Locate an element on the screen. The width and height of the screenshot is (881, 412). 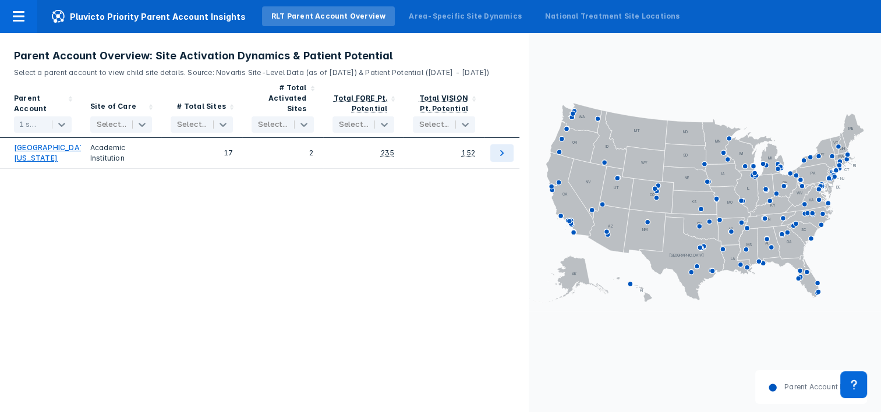
div: 1 selected is located at coordinates (29, 125).